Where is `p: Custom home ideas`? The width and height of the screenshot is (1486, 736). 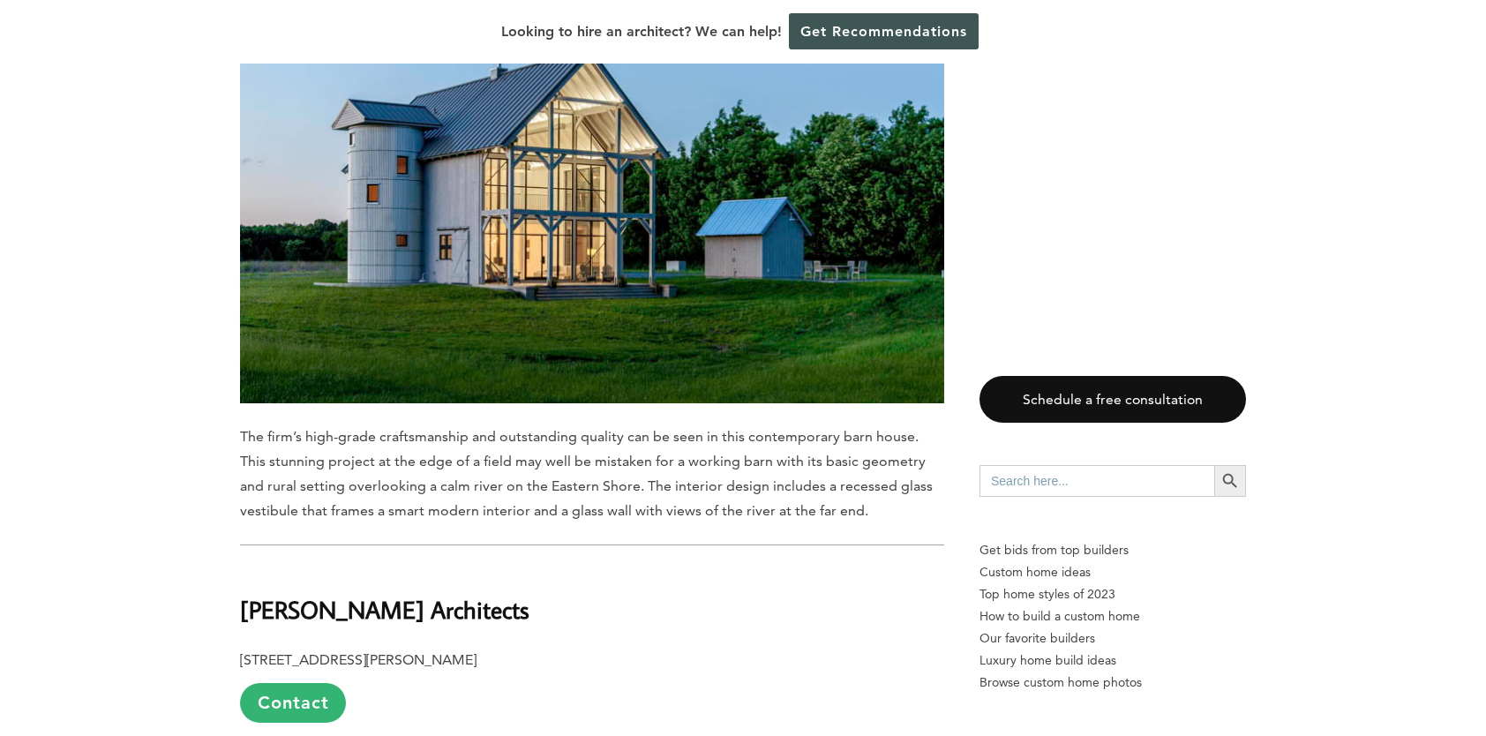
p: Custom home ideas is located at coordinates (1113, 572).